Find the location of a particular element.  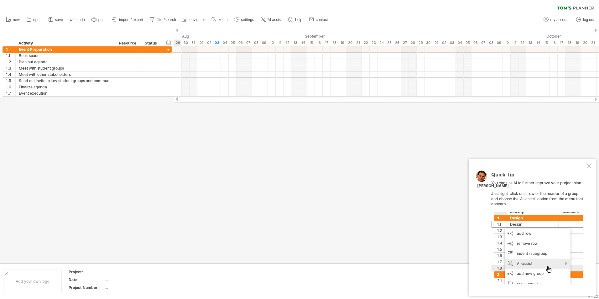

div: September 2025 is located at coordinates (315, 36).